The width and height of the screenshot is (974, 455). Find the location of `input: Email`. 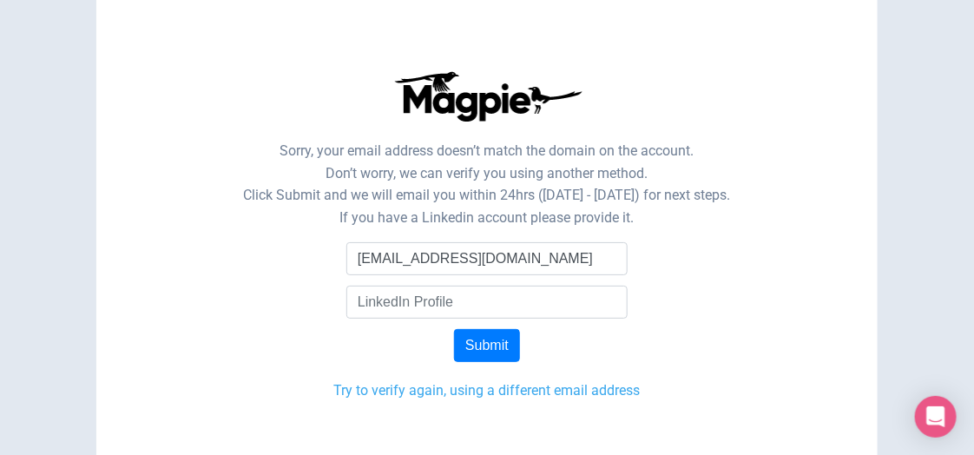

input: Email is located at coordinates (487, 259).